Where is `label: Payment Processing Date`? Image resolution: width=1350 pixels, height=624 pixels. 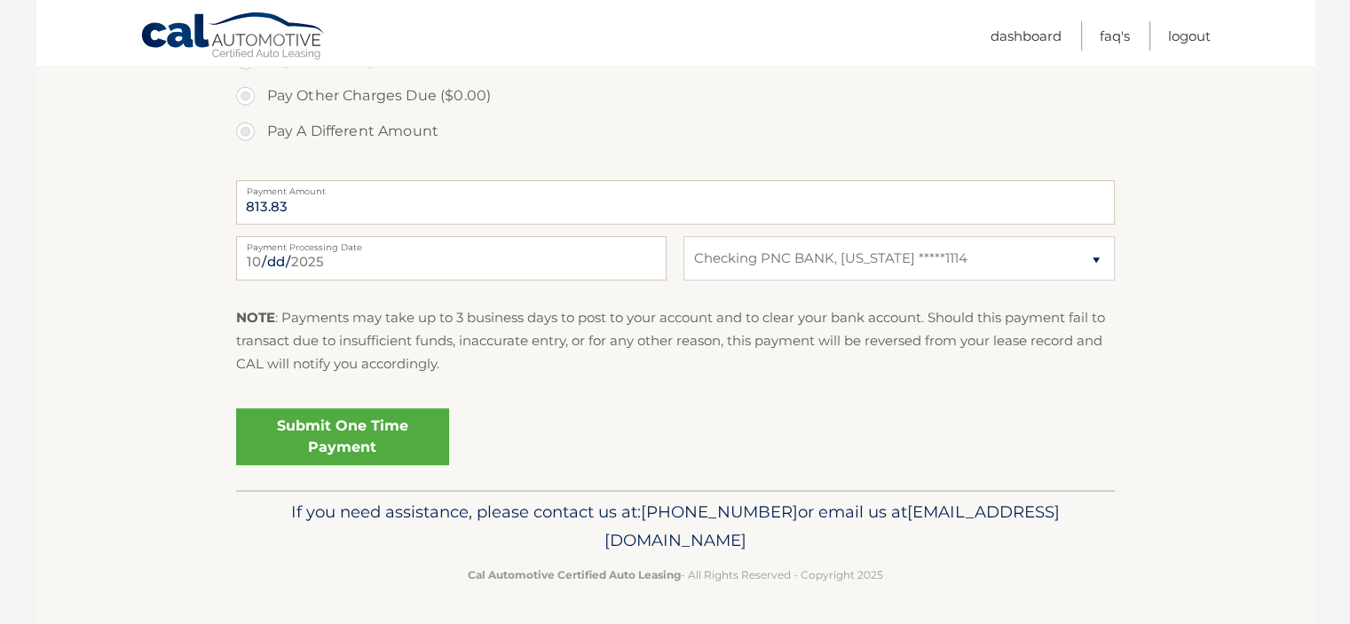
label: Payment Processing Date is located at coordinates (451, 243).